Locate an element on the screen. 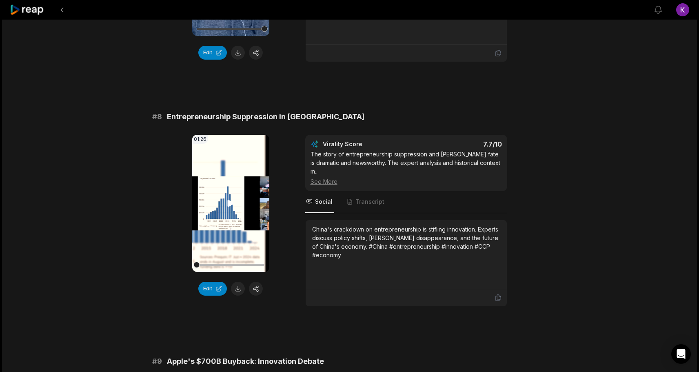 The height and width of the screenshot is (372, 699). div: China's crackdown on entrepreneurship is stifling innovation. Experts discuss policy shifts, [PER... is located at coordinates (406, 242).